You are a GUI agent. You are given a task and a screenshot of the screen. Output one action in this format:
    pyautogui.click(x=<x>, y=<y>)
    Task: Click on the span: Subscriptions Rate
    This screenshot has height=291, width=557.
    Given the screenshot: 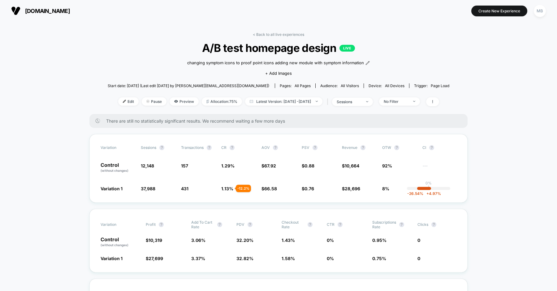 What is the action you would take?
    pyautogui.click(x=384, y=225)
    